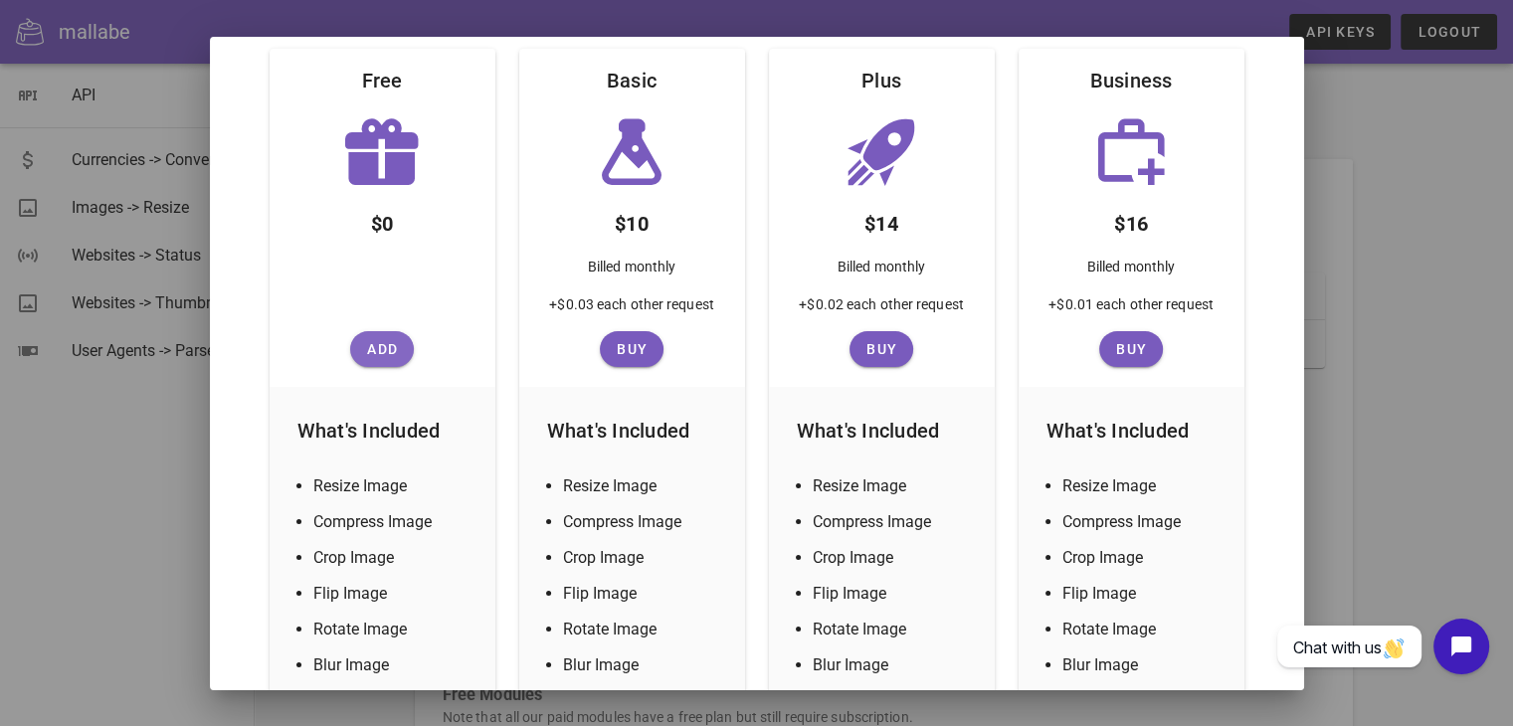 The height and width of the screenshot is (726, 1513). What do you see at coordinates (632, 81) in the screenshot?
I see `div: Basic` at bounding box center [632, 81].